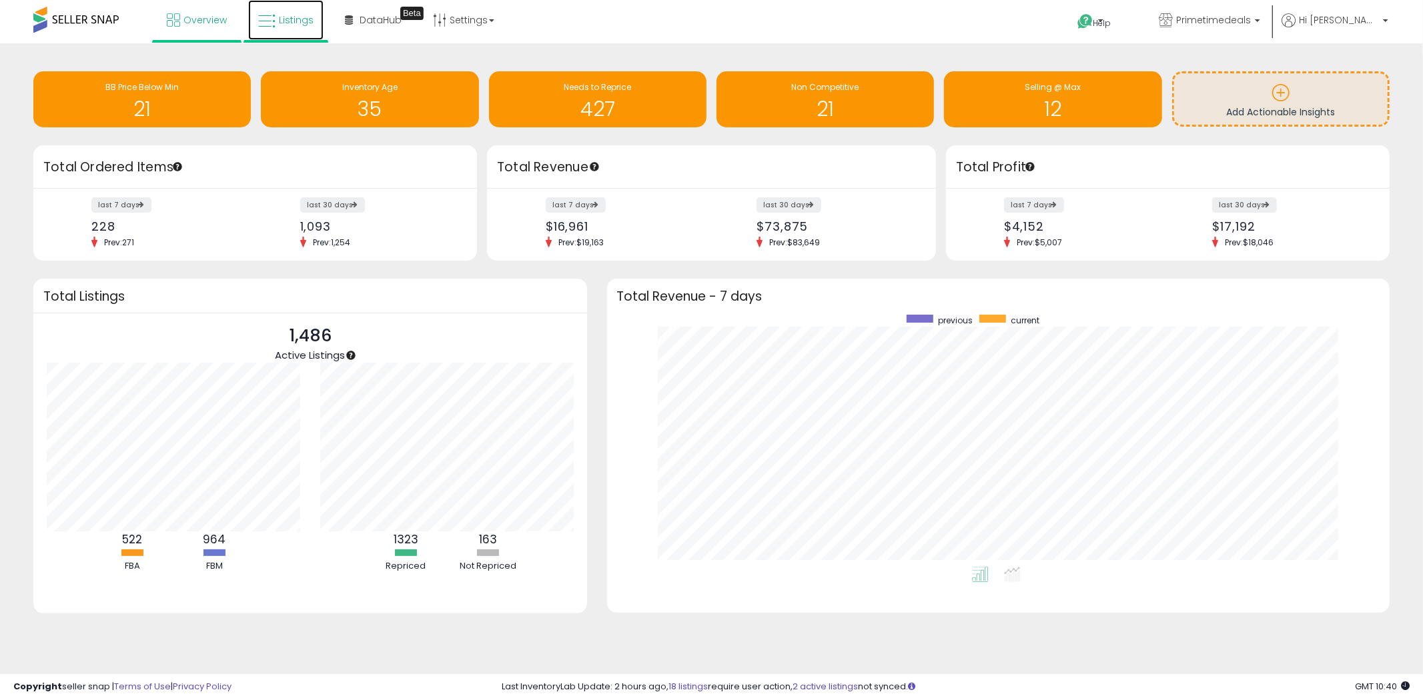 The width and height of the screenshot is (1423, 700). What do you see at coordinates (296, 20) in the screenshot?
I see `span: Listings` at bounding box center [296, 20].